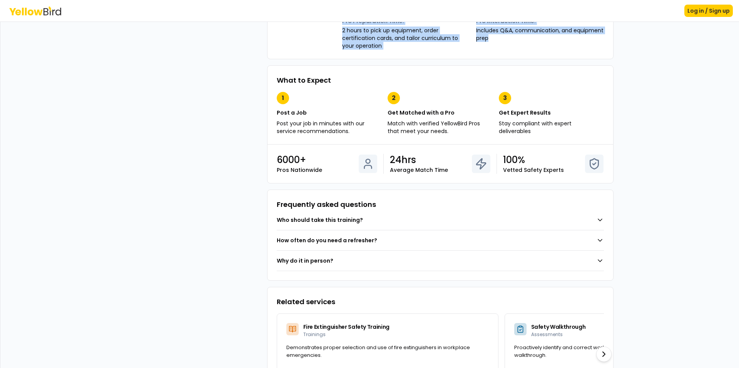 The height and width of the screenshot is (368, 739). I want to click on h4: Get Matched with a Pro, so click(440, 113).